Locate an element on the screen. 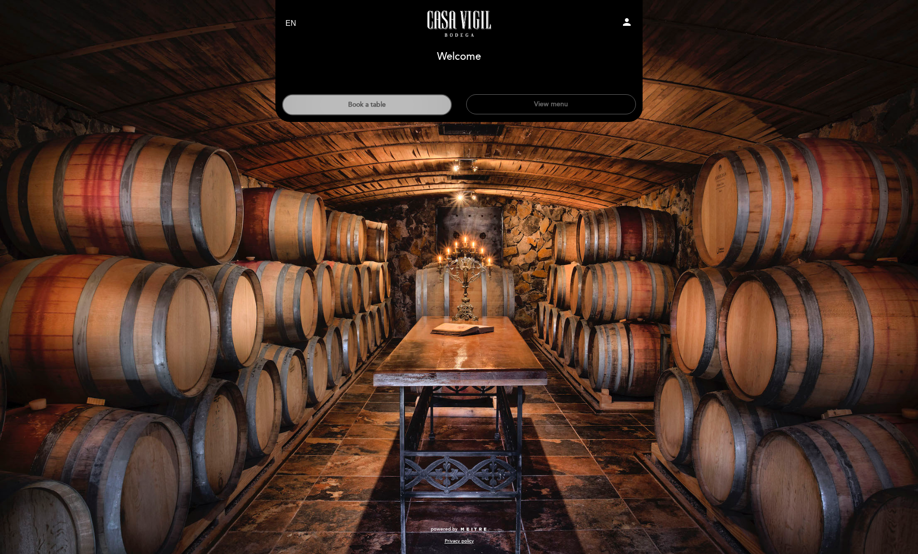  button: person is located at coordinates (627, 23).